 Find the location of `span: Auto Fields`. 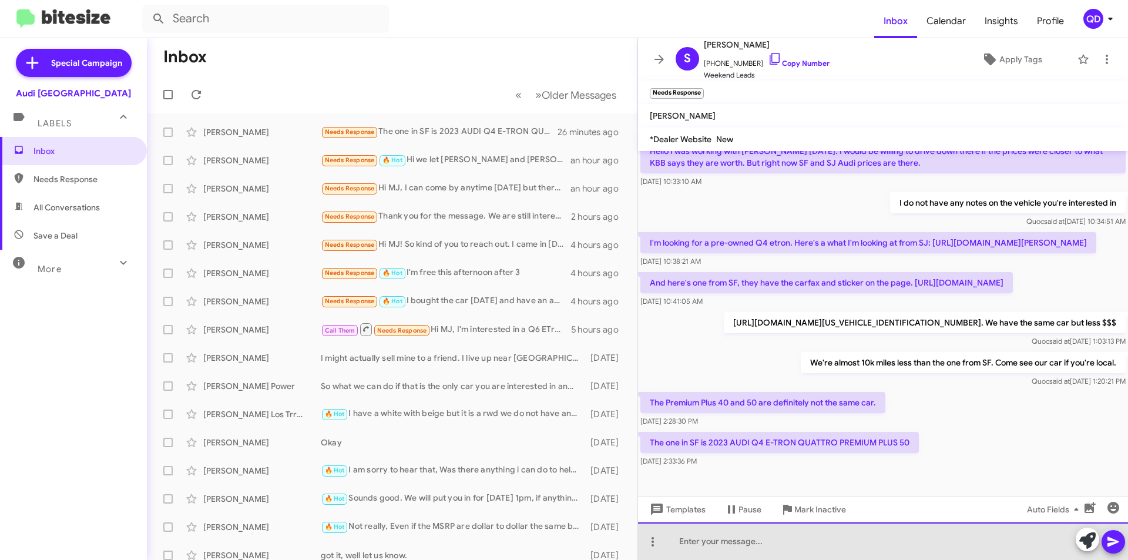

span: Auto Fields is located at coordinates (1055, 509).